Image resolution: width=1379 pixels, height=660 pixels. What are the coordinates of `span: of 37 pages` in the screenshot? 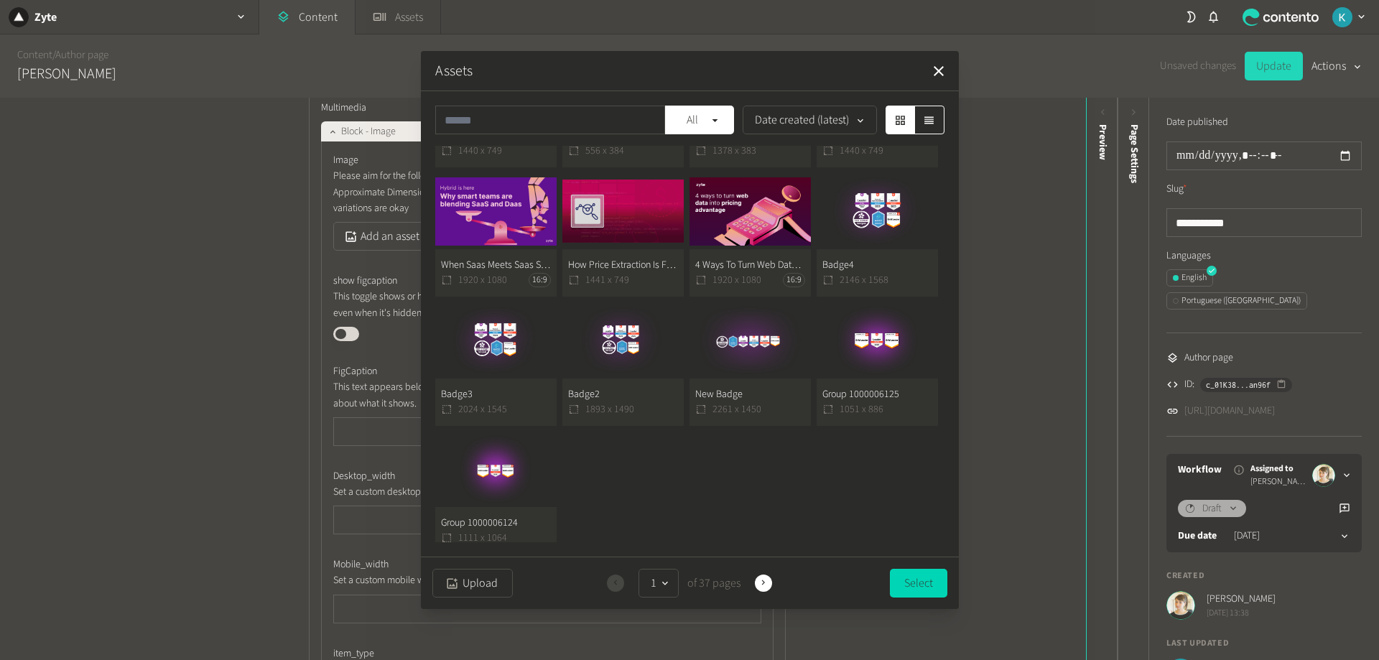 It's located at (712, 583).